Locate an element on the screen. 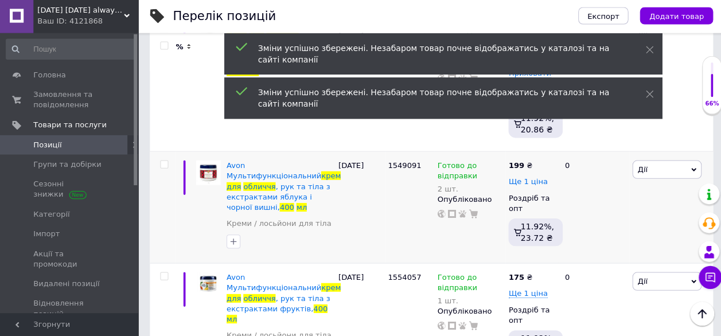  button: Додати товар is located at coordinates (673, 17).